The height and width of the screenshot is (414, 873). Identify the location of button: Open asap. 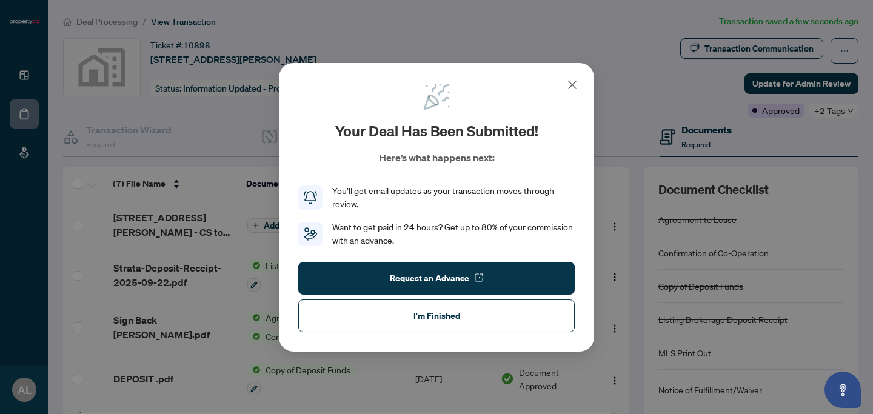
(843, 390).